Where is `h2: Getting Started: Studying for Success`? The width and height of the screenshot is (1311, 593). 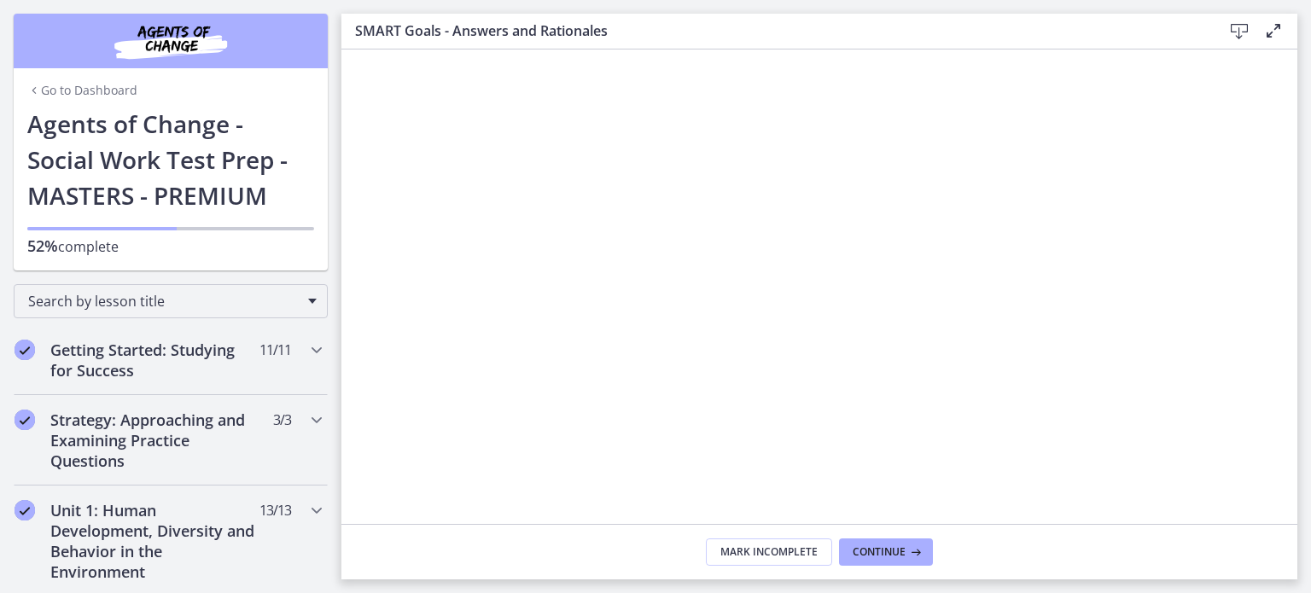 h2: Getting Started: Studying for Success is located at coordinates (155, 360).